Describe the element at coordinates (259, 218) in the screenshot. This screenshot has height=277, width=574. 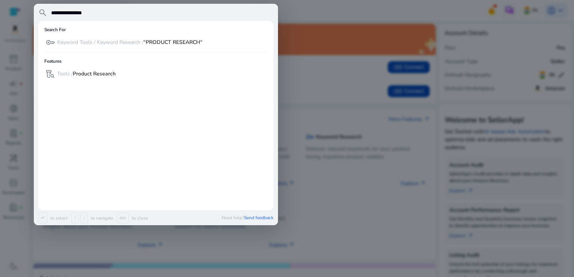
I see `span: Send feedback` at that location.